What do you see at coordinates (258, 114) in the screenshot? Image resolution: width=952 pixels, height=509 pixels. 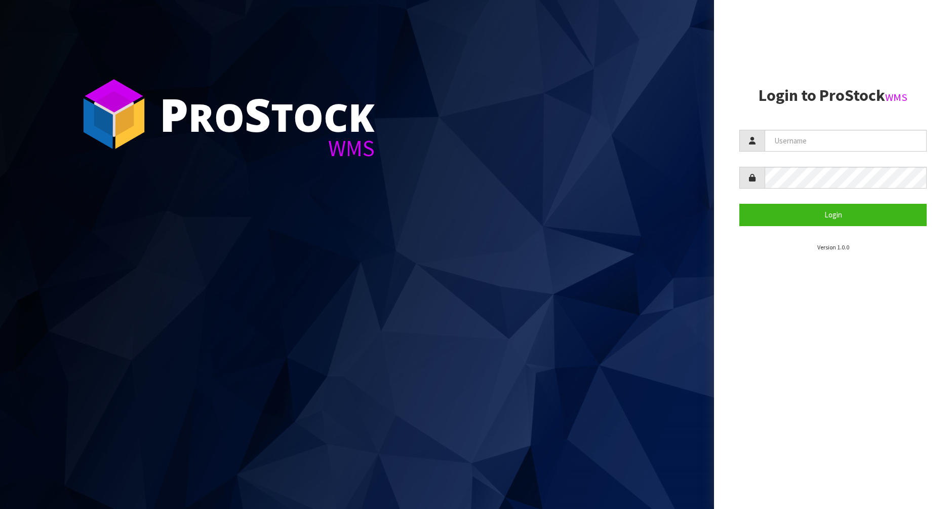 I see `span: S` at bounding box center [258, 114].